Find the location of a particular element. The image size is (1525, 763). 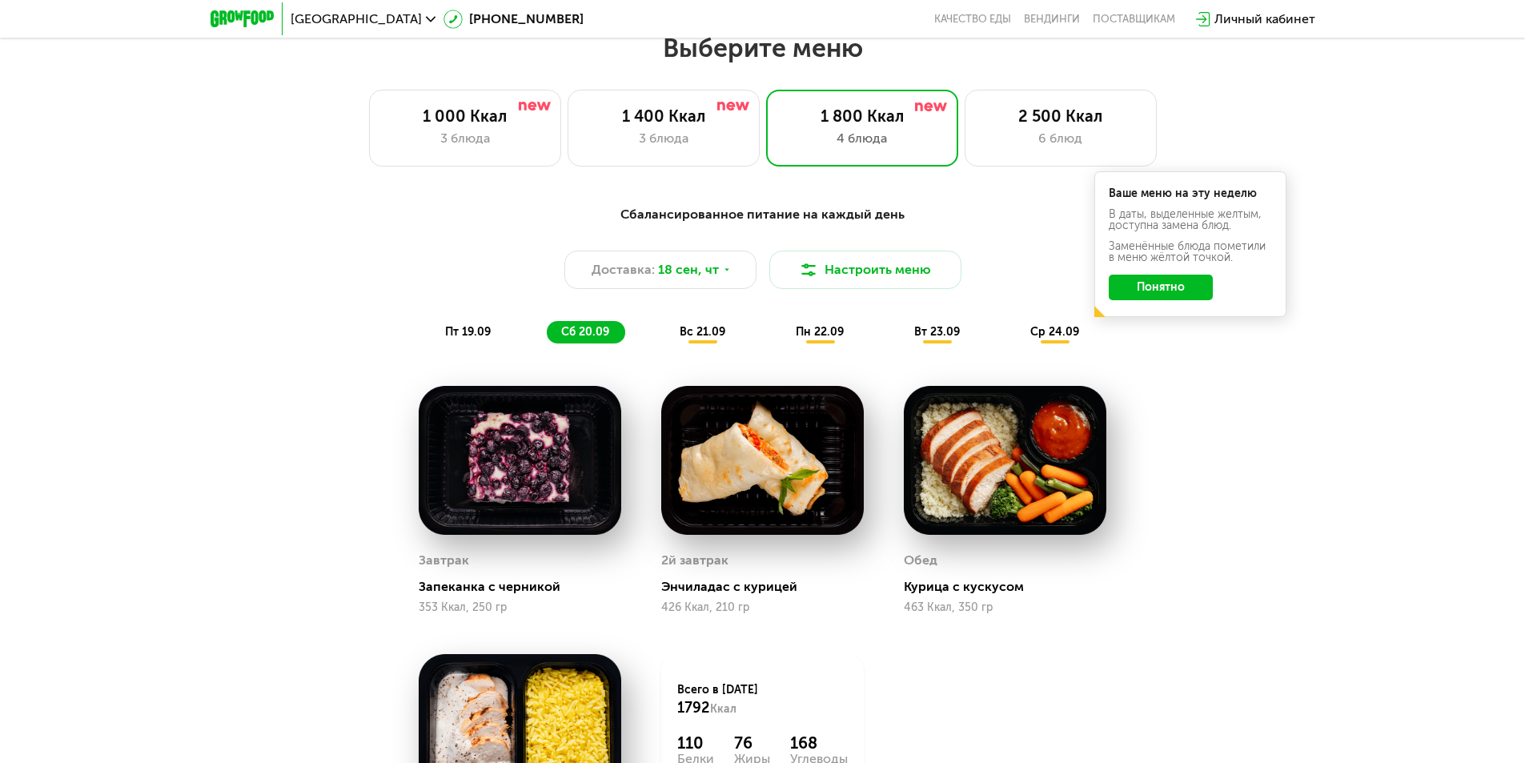

div: 2 500 Ккал is located at coordinates (1061, 116).